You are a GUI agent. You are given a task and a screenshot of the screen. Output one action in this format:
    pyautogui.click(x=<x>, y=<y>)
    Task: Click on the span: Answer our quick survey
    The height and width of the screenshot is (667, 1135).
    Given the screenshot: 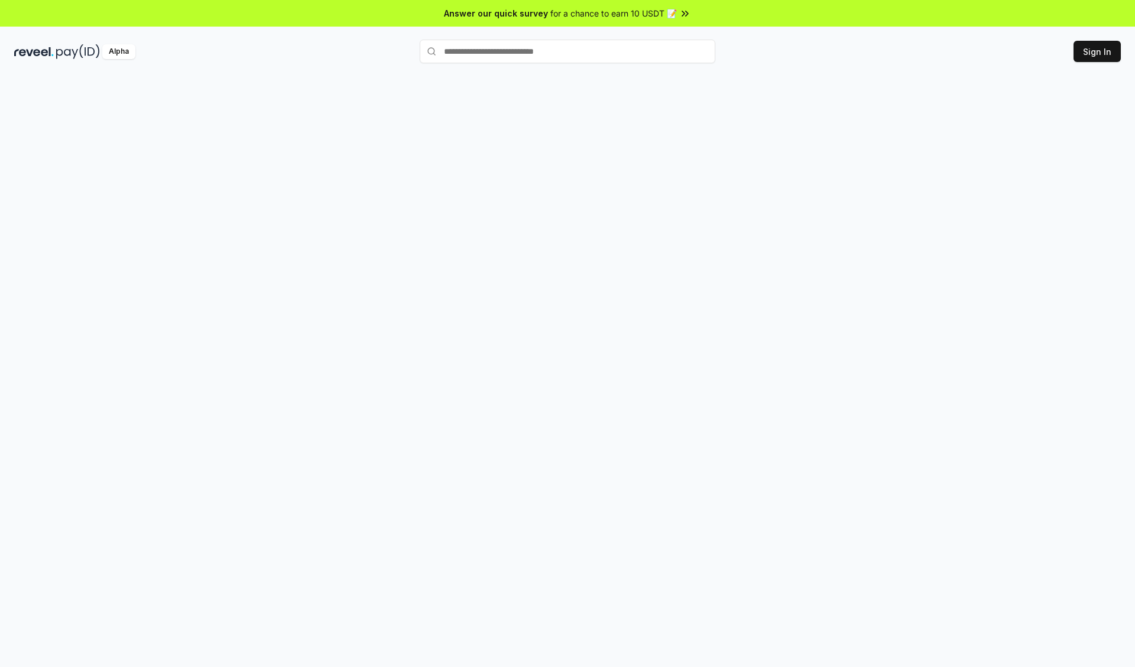 What is the action you would take?
    pyautogui.click(x=496, y=13)
    